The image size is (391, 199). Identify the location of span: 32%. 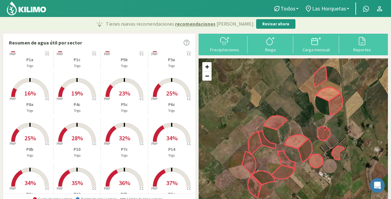
(124, 138).